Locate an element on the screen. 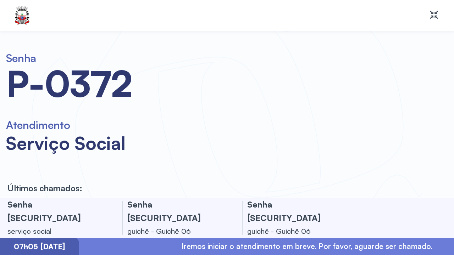 The width and height of the screenshot is (454, 255). p: Últimos chamados: is located at coordinates (45, 188).